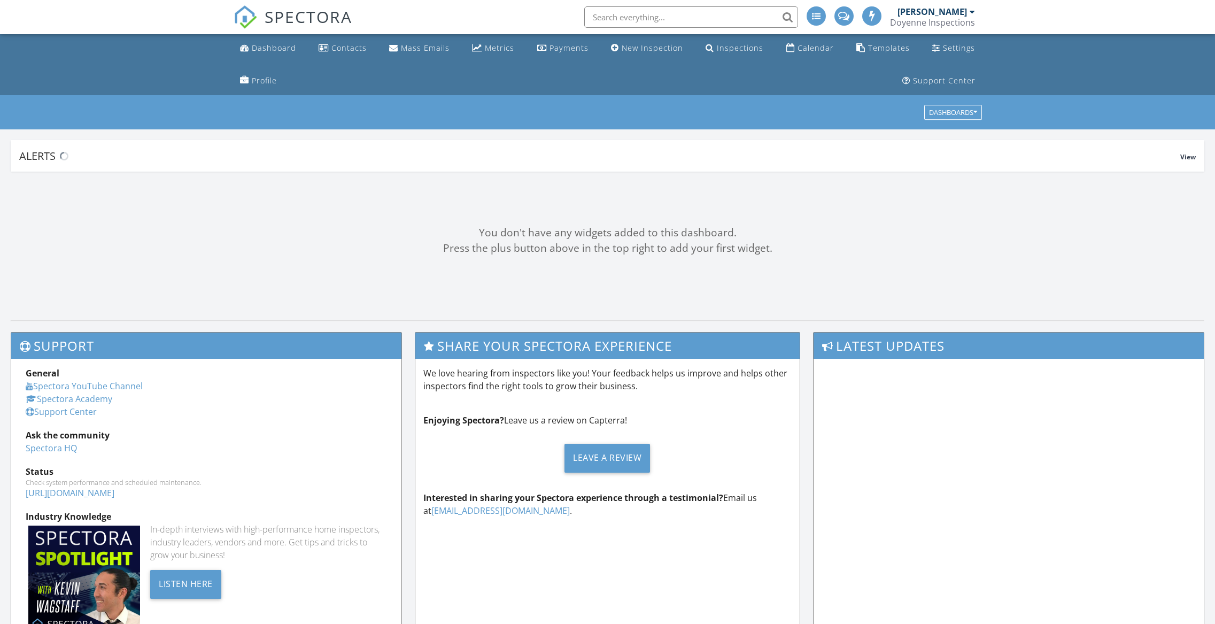 The image size is (1215, 624). Describe the element at coordinates (889, 48) in the screenshot. I see `div: Templates` at that location.